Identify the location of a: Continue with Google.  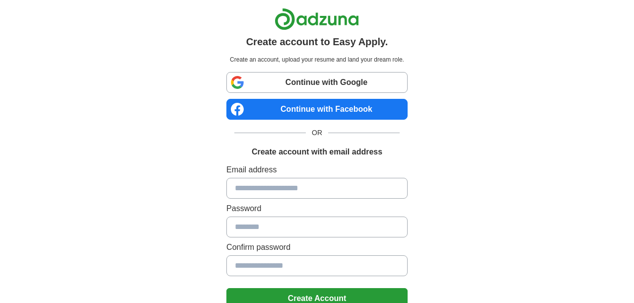
(317, 82).